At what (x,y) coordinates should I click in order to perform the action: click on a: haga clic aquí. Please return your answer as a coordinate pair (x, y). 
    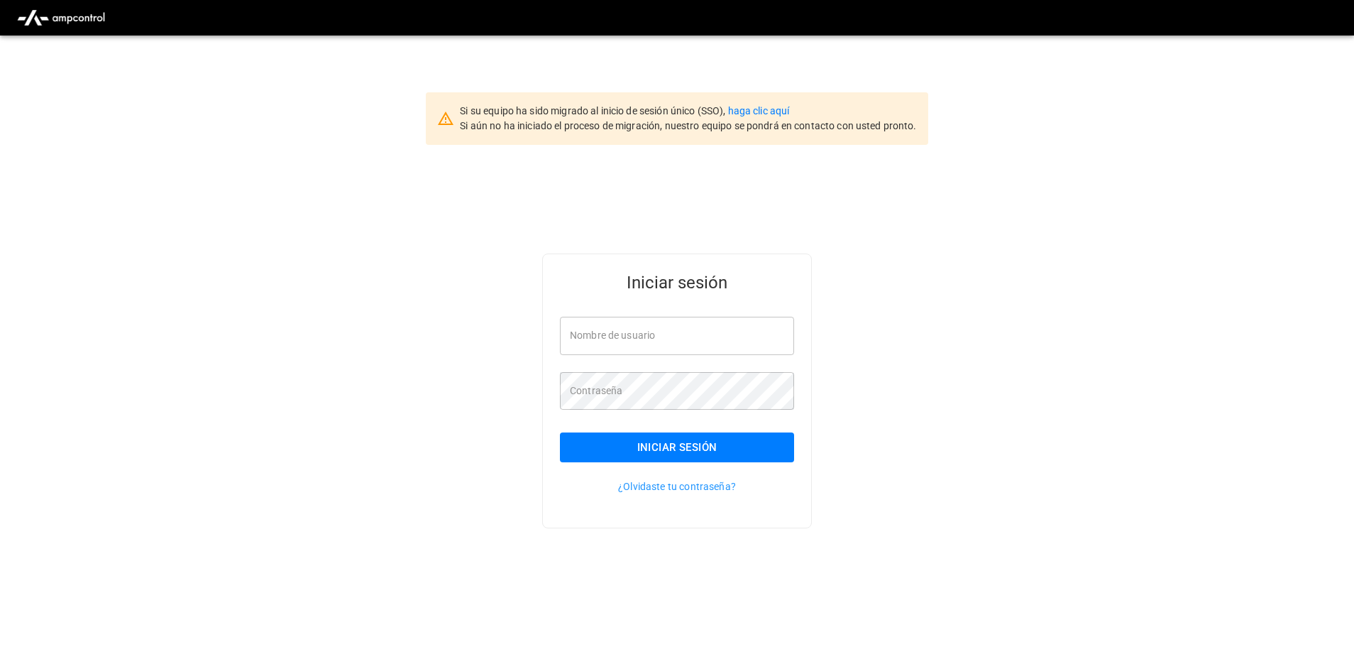
    Looking at the image, I should click on (759, 111).